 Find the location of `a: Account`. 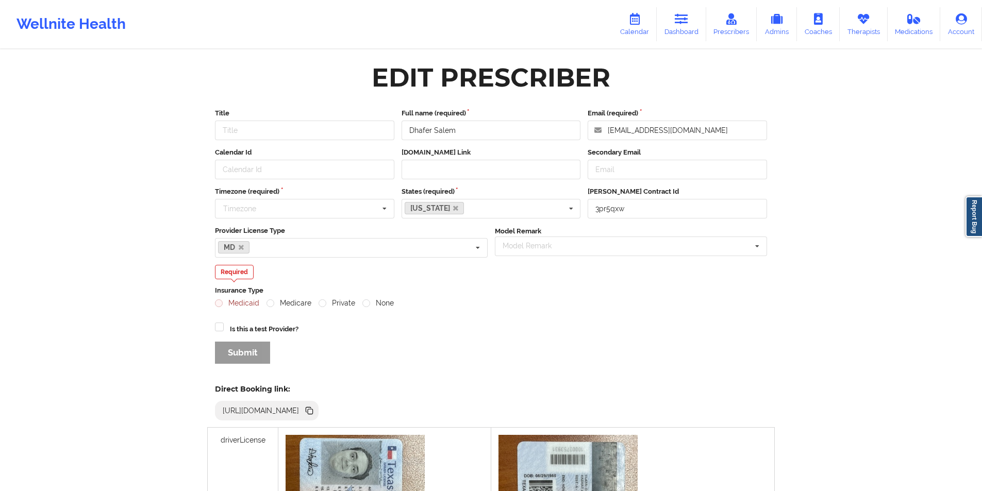

a: Account is located at coordinates (961, 24).